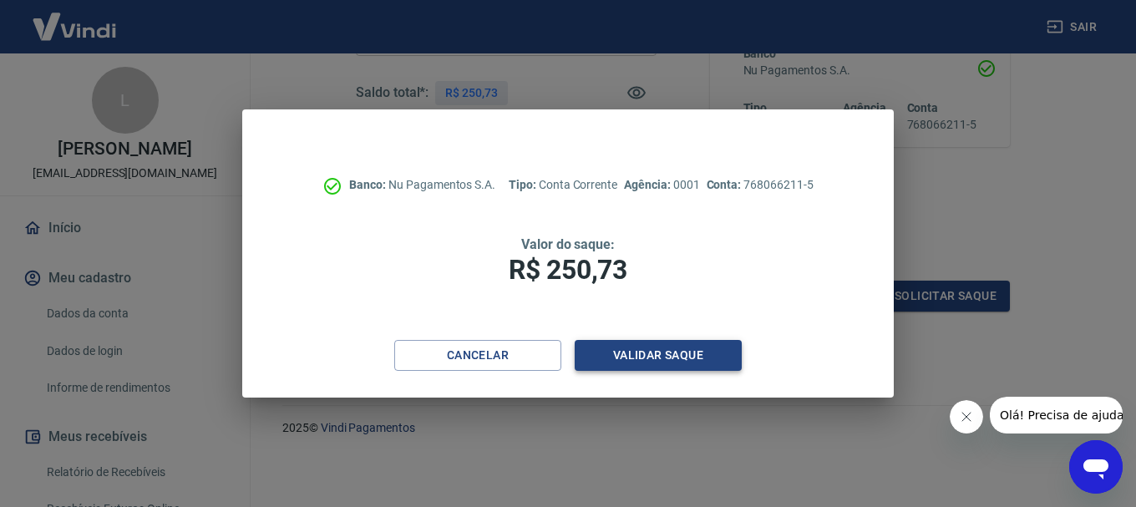 The height and width of the screenshot is (507, 1136). I want to click on span: Tipo:, so click(524, 185).